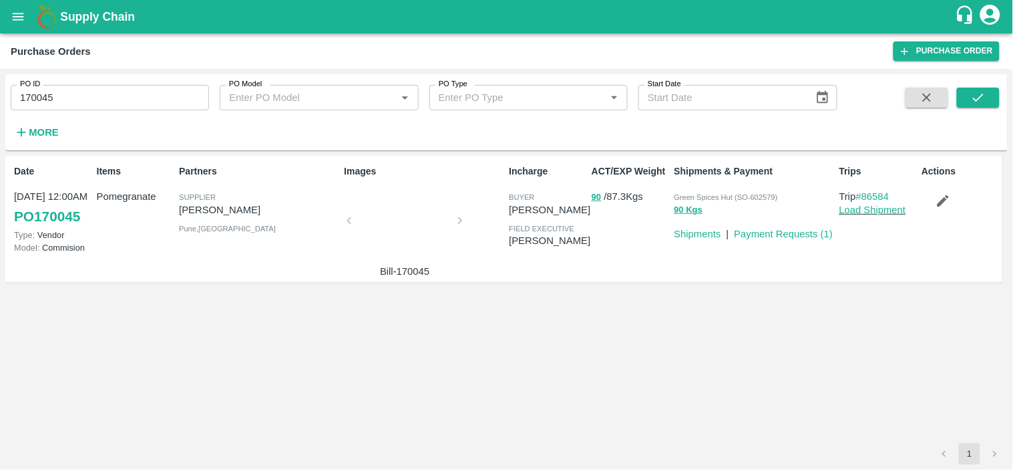  Describe the element at coordinates (24, 234) in the screenshot. I see `span: Type:` at that location.